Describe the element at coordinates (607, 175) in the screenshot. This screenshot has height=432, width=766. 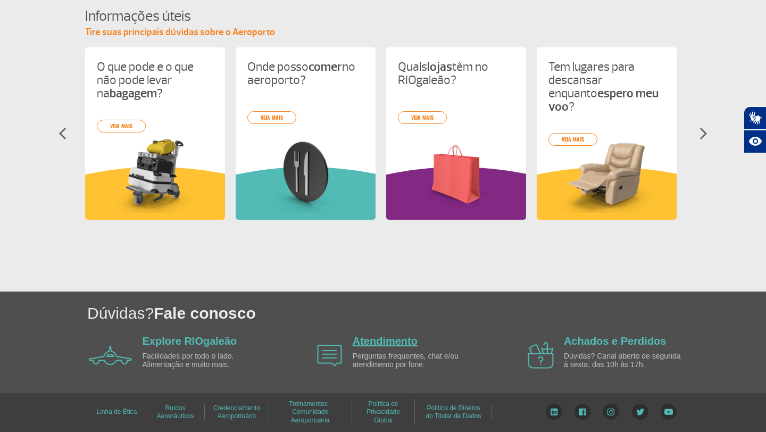
I see `img: card%20informa%C3%A7%C3%B5es%204.png` at that location.